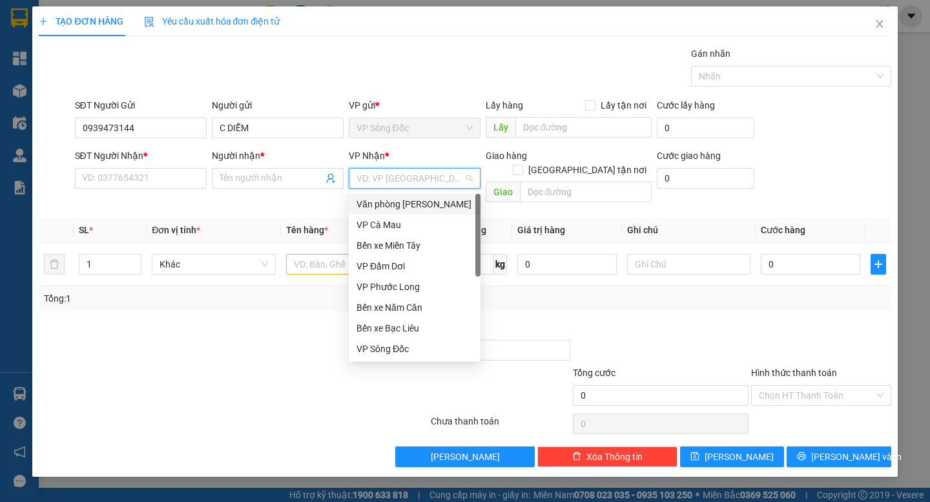 The image size is (930, 502). Describe the element at coordinates (878, 264) in the screenshot. I see `button: plus` at that location.